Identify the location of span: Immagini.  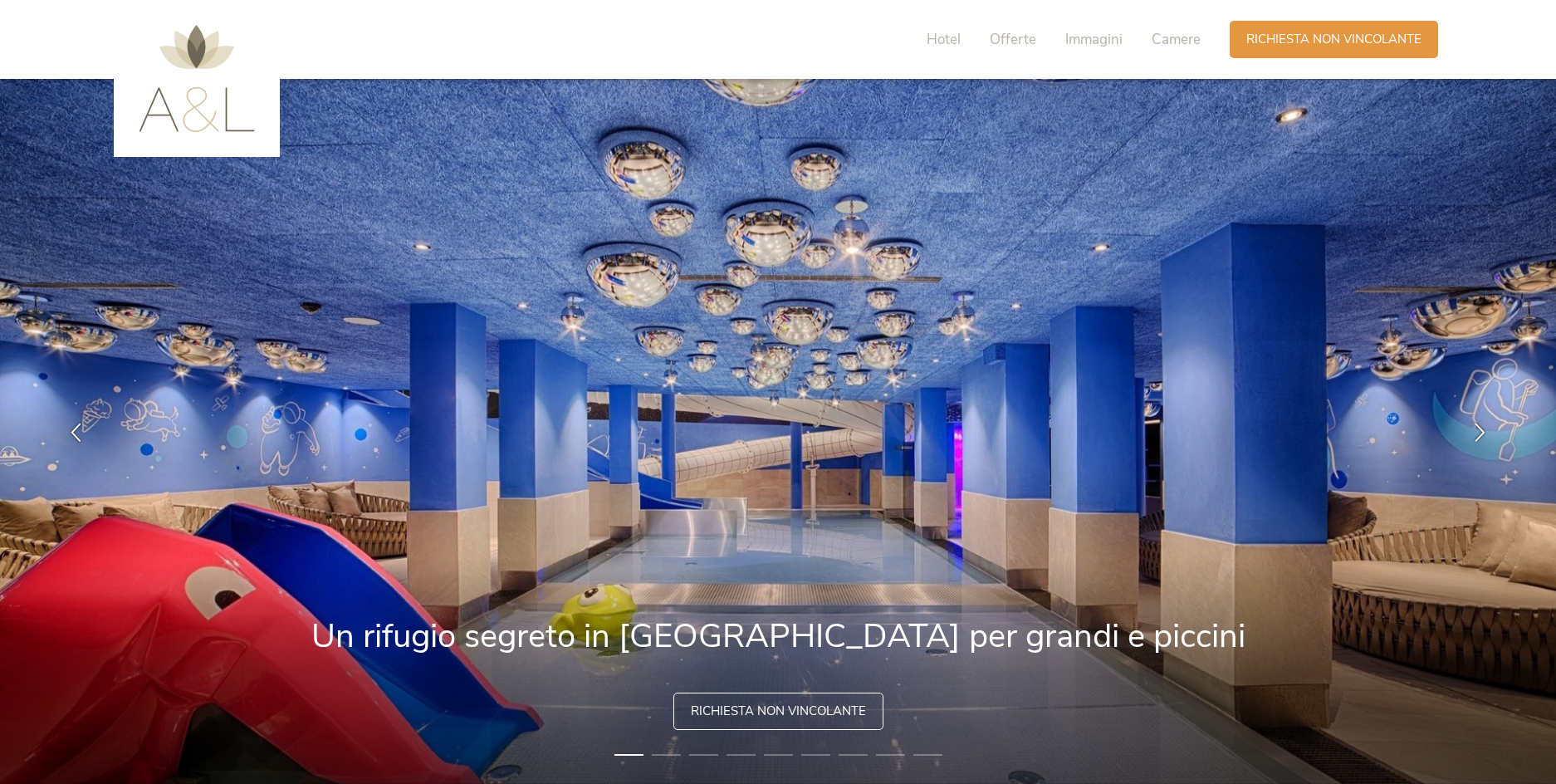
(1093, 39).